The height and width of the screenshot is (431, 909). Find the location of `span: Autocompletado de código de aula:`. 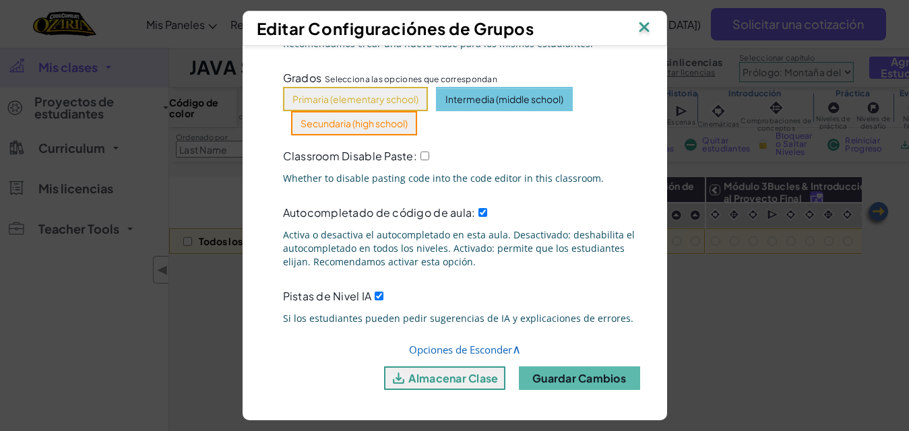

span: Autocompletado de código de aula: is located at coordinates (379, 212).